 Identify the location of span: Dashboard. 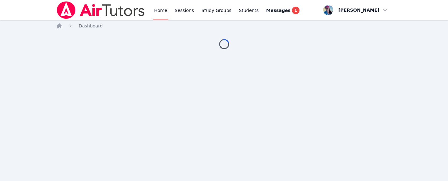
(91, 26).